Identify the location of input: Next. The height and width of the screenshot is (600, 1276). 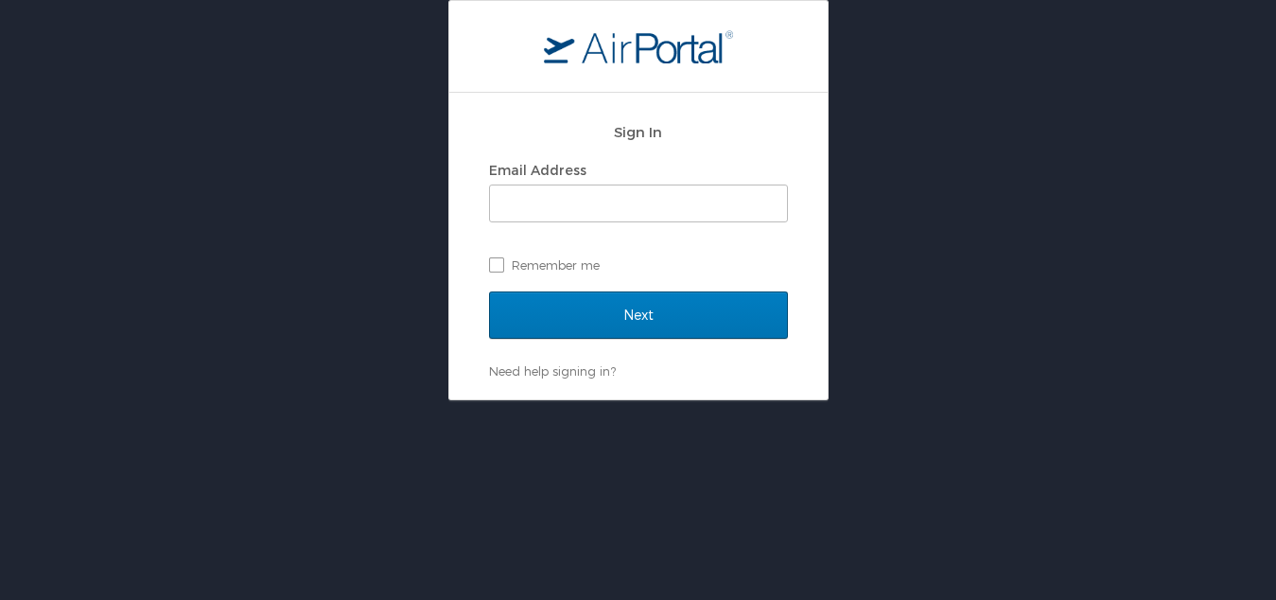
(639, 315).